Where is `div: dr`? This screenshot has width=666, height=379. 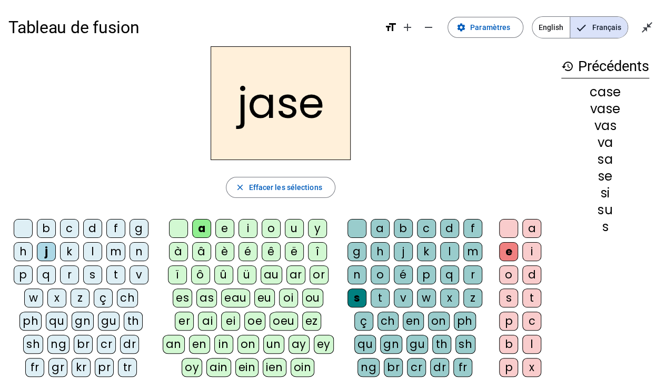
div: dr is located at coordinates (129, 344).